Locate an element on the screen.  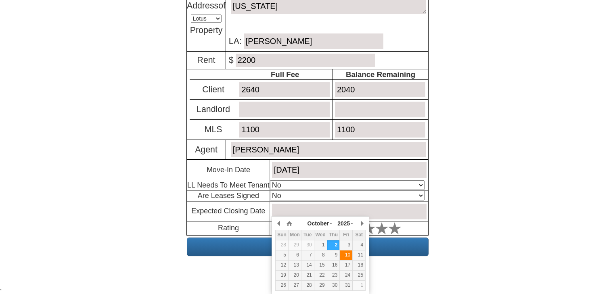
span: Rent is located at coordinates (206, 60).